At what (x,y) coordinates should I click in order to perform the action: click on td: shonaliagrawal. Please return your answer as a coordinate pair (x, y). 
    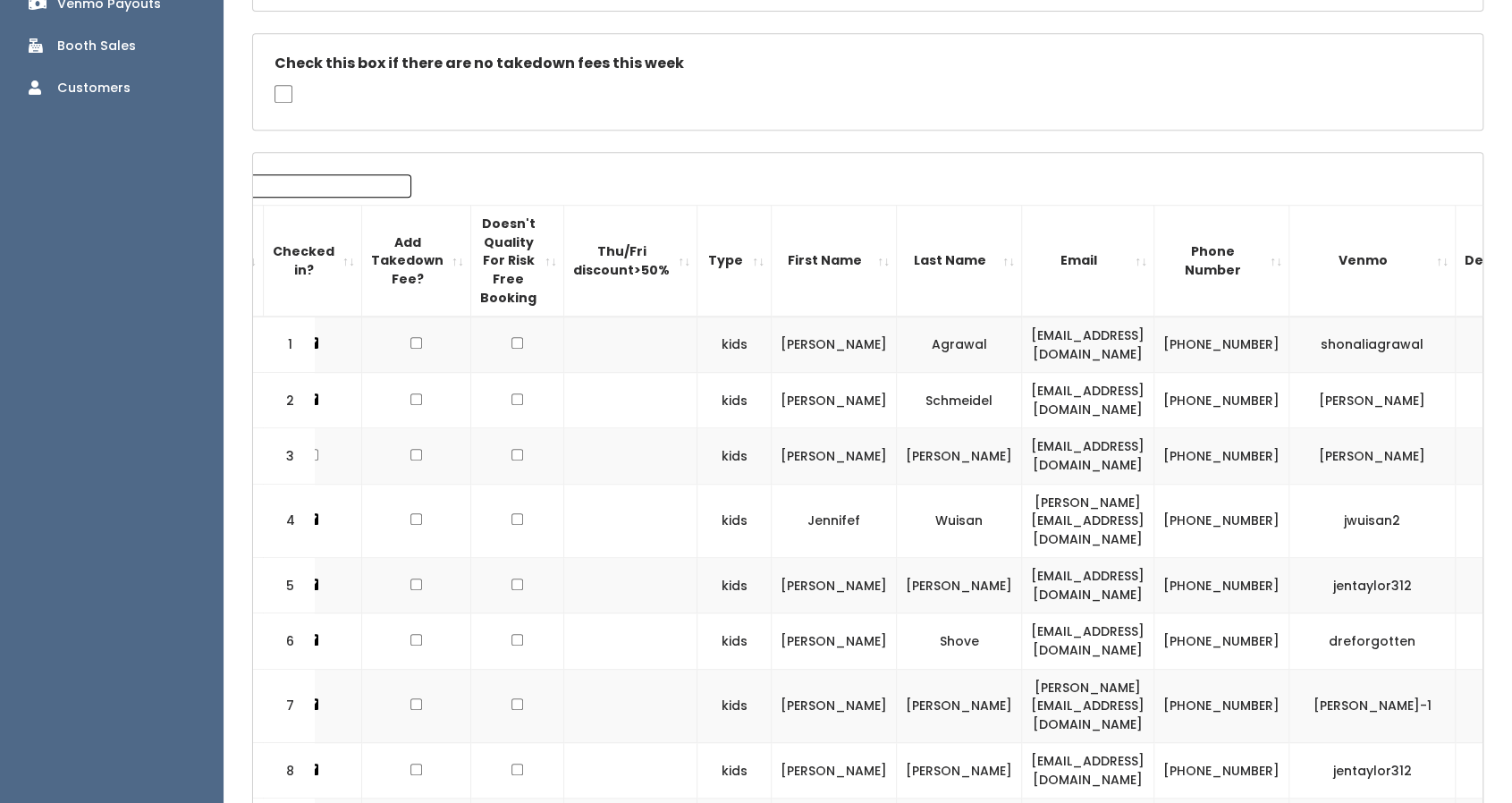
    Looking at the image, I should click on (1373, 344).